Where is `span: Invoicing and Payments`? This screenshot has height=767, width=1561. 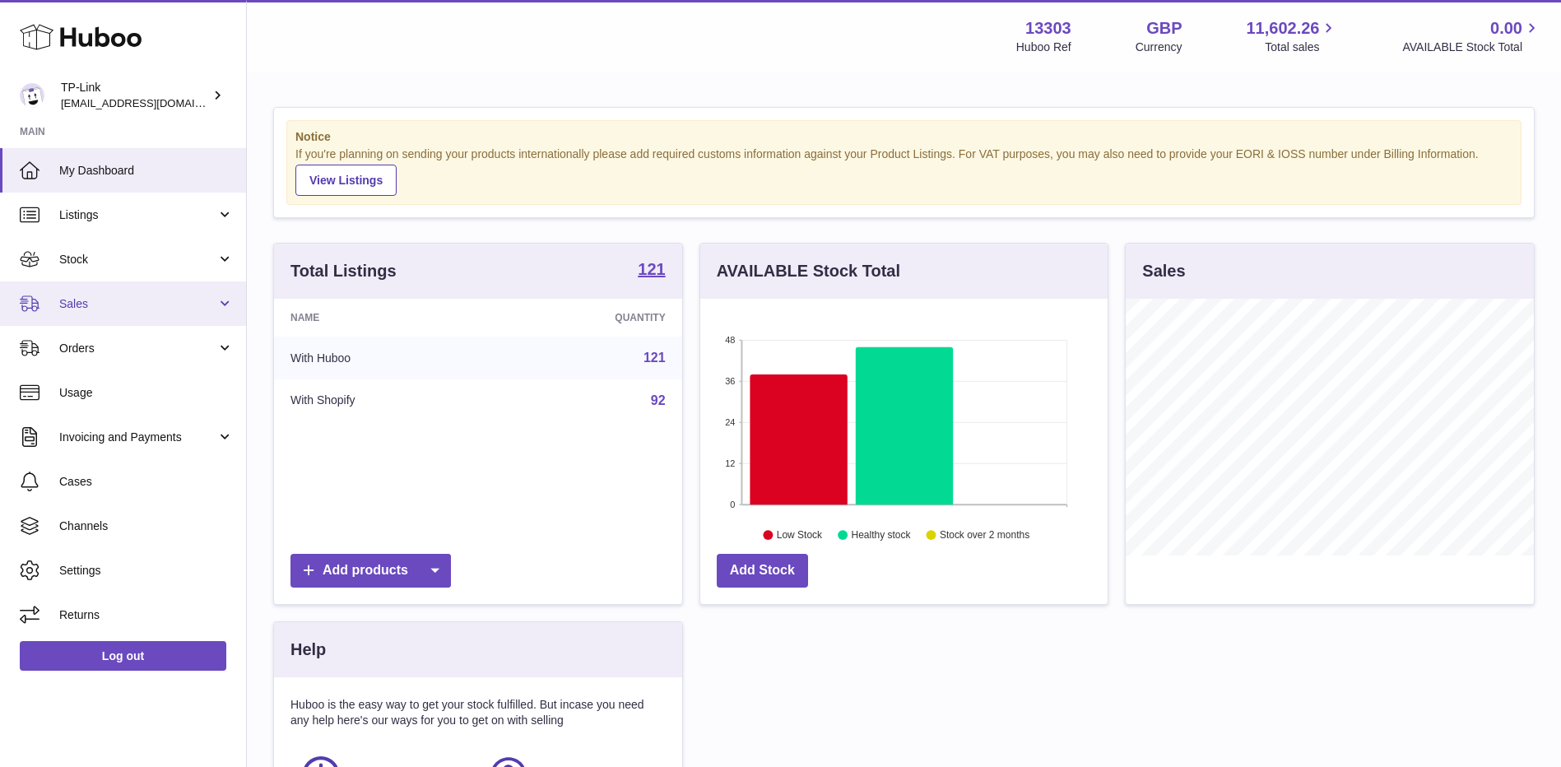 span: Invoicing and Payments is located at coordinates (137, 437).